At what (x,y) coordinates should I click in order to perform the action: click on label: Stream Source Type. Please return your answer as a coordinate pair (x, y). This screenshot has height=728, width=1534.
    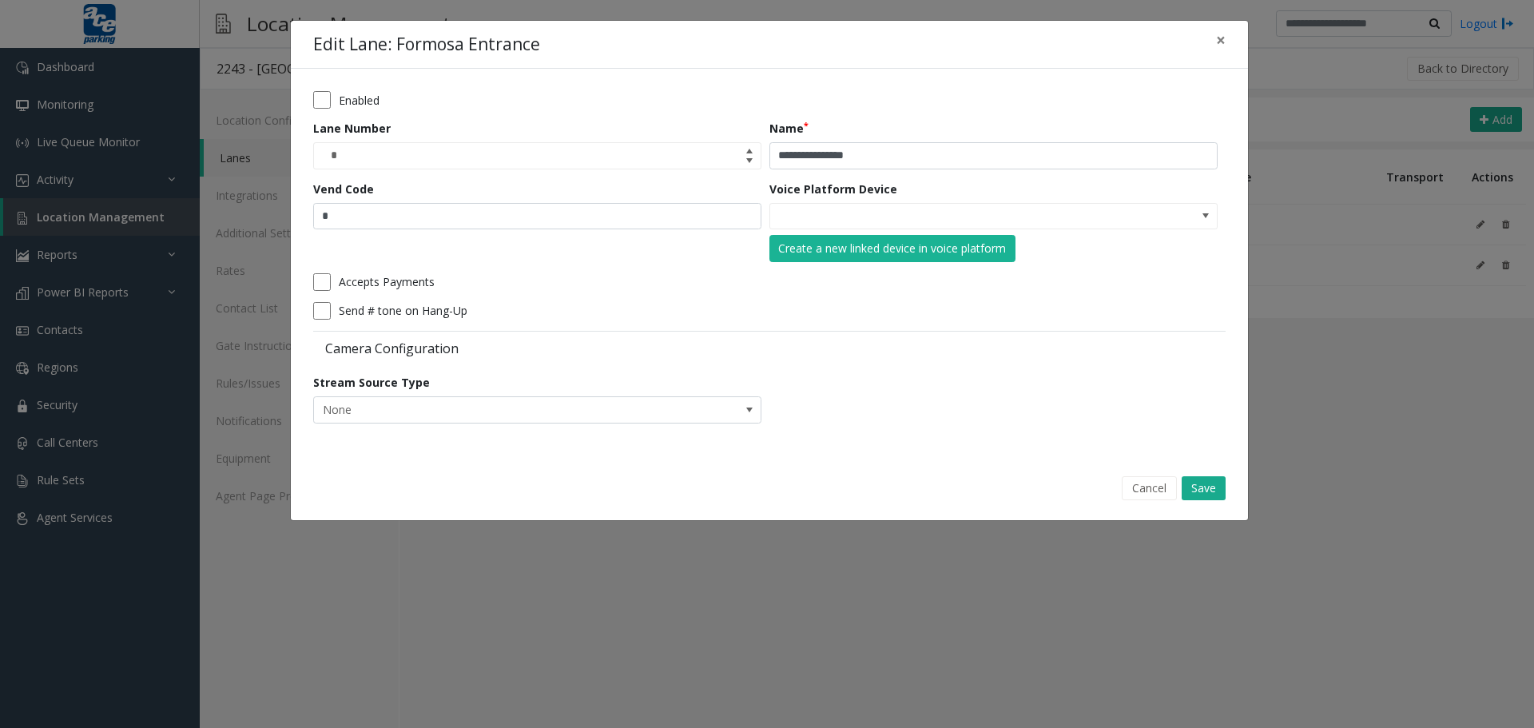
    Looking at the image, I should click on (371, 382).